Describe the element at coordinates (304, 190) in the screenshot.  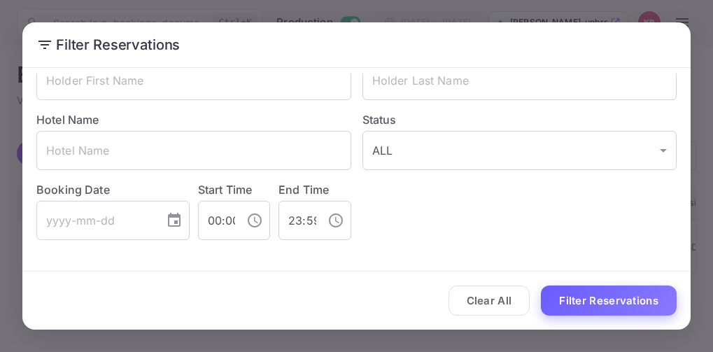
I see `label: End Time` at that location.